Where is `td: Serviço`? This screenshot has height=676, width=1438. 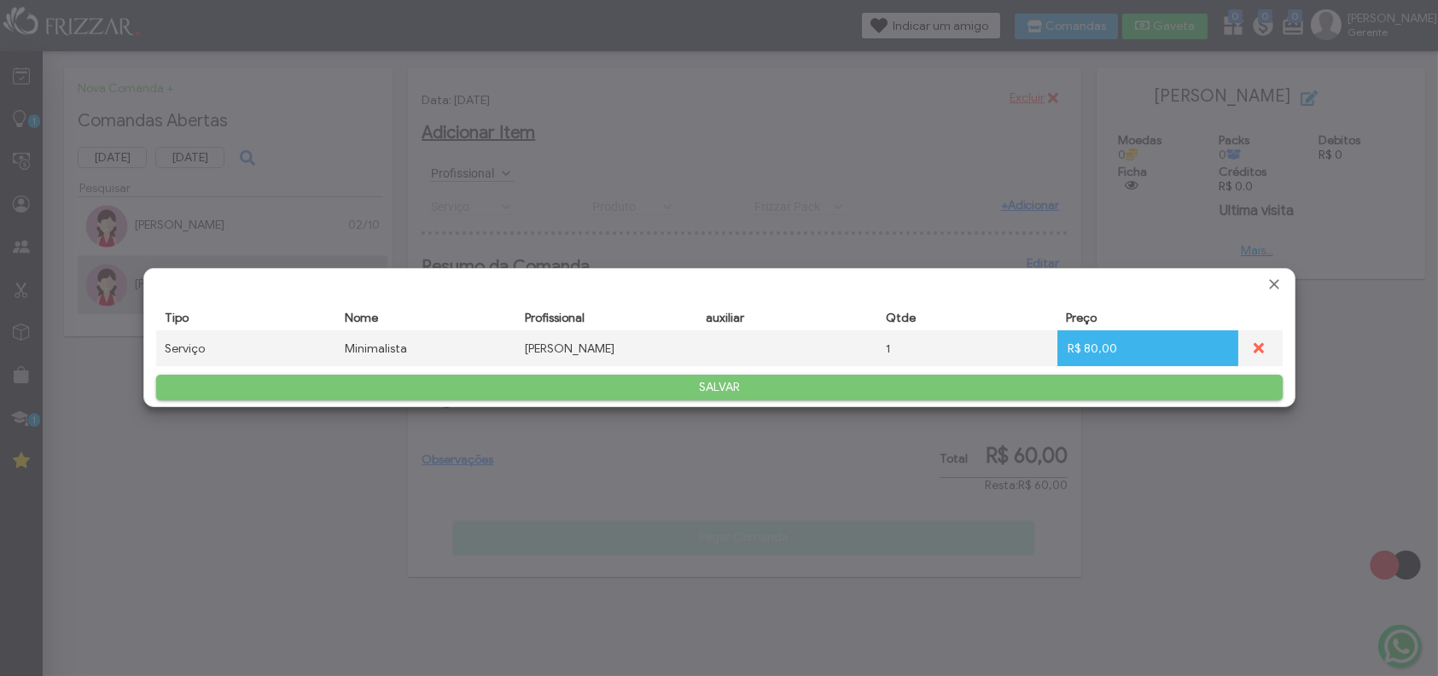 td: Serviço is located at coordinates (246, 348).